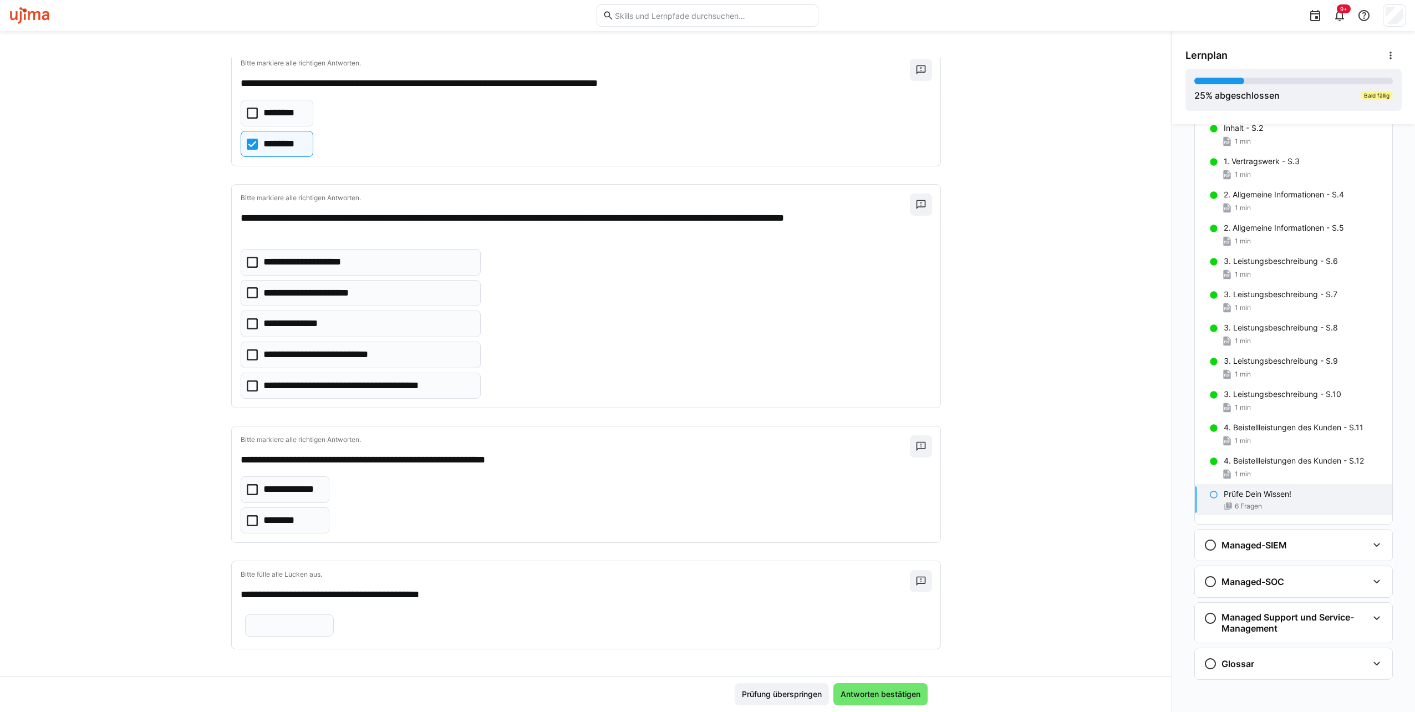 This screenshot has height=712, width=1415. Describe the element at coordinates (1281, 361) in the screenshot. I see `p: 3. Leistungsbeschreibung - S.9` at that location.